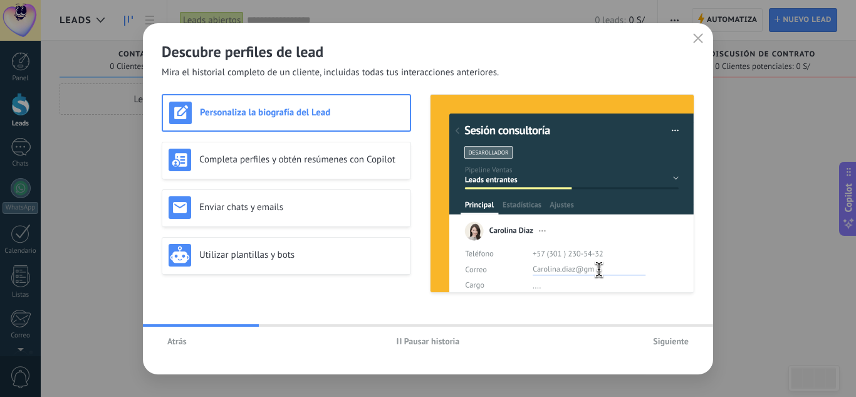  What do you see at coordinates (301, 207) in the screenshot?
I see `h3: Enviar chats y emails` at bounding box center [301, 207].